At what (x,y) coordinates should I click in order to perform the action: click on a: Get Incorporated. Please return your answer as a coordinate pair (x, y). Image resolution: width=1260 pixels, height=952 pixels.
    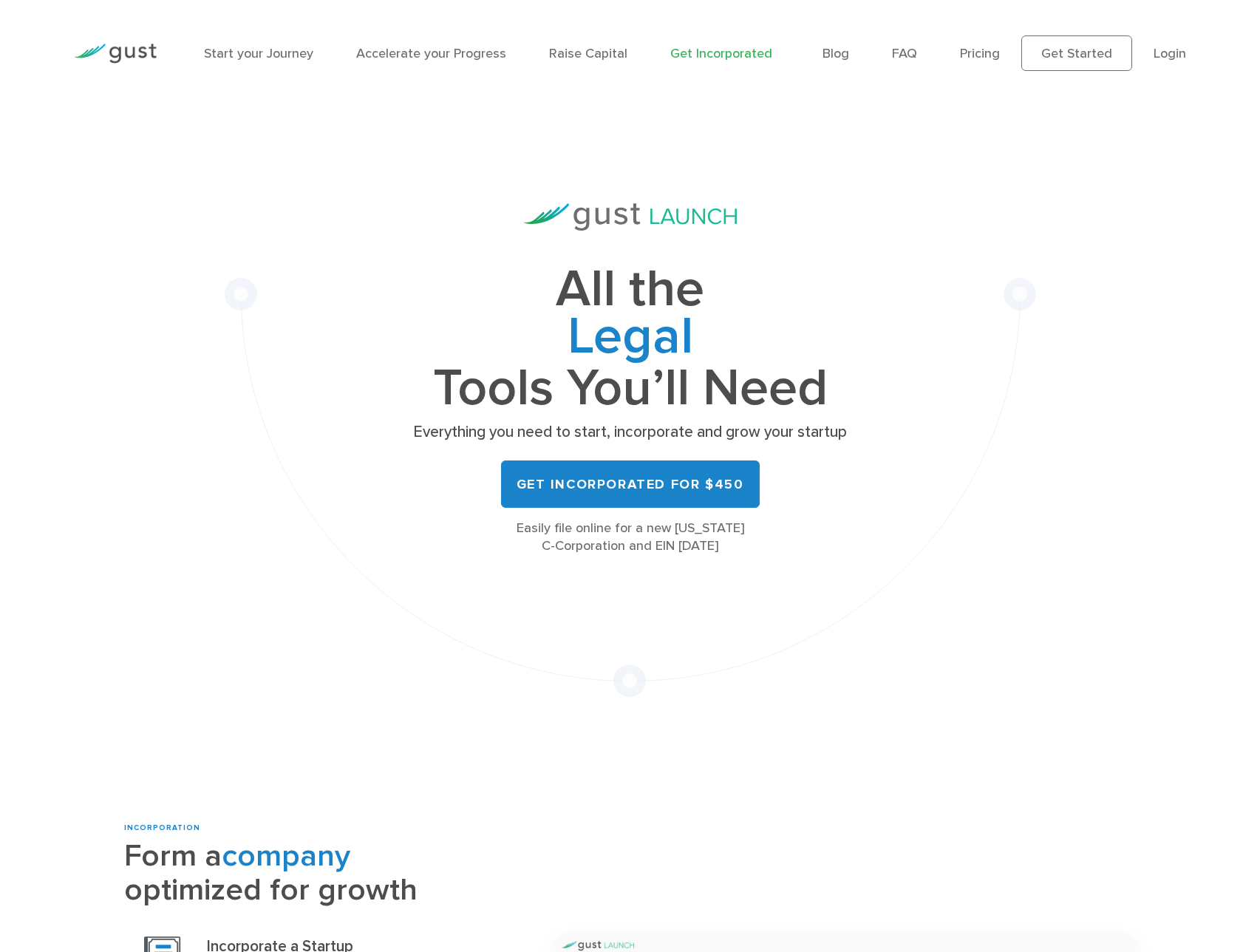
    Looking at the image, I should click on (722, 53).